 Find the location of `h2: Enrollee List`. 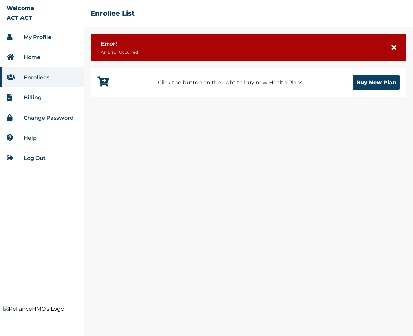

h2: Enrollee List is located at coordinates (113, 13).